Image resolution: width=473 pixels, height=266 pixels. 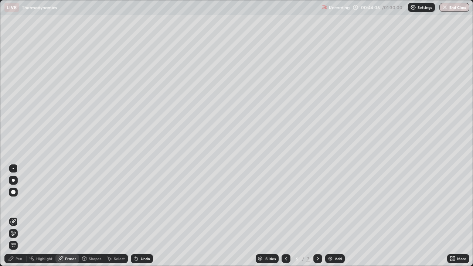 I want to click on div: More, so click(x=461, y=259).